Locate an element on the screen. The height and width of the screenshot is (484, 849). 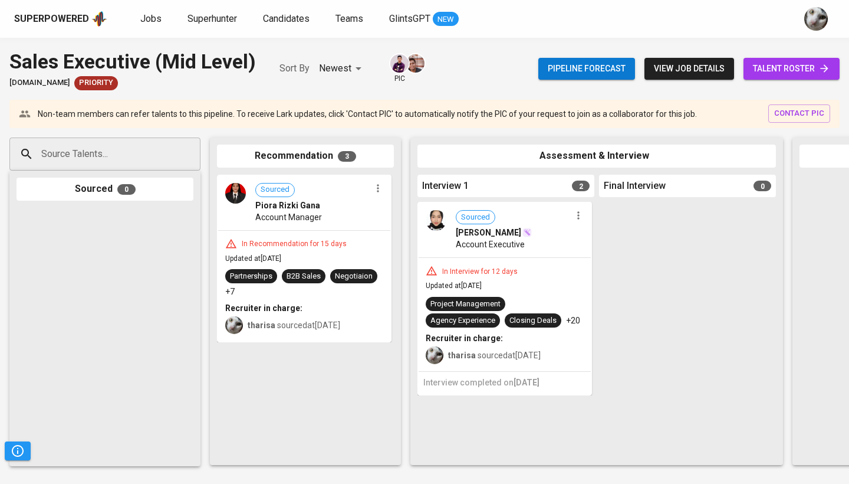
div: Project Management is located at coordinates (465, 304).